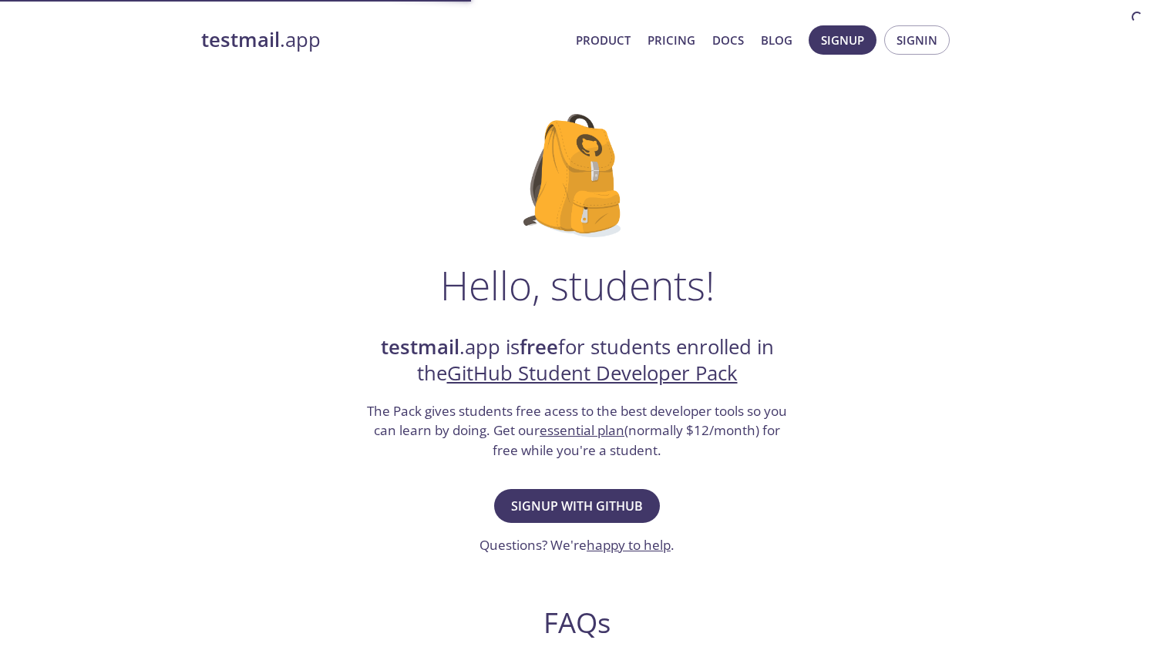 The height and width of the screenshot is (660, 1154). I want to click on a: Pricing, so click(671, 40).